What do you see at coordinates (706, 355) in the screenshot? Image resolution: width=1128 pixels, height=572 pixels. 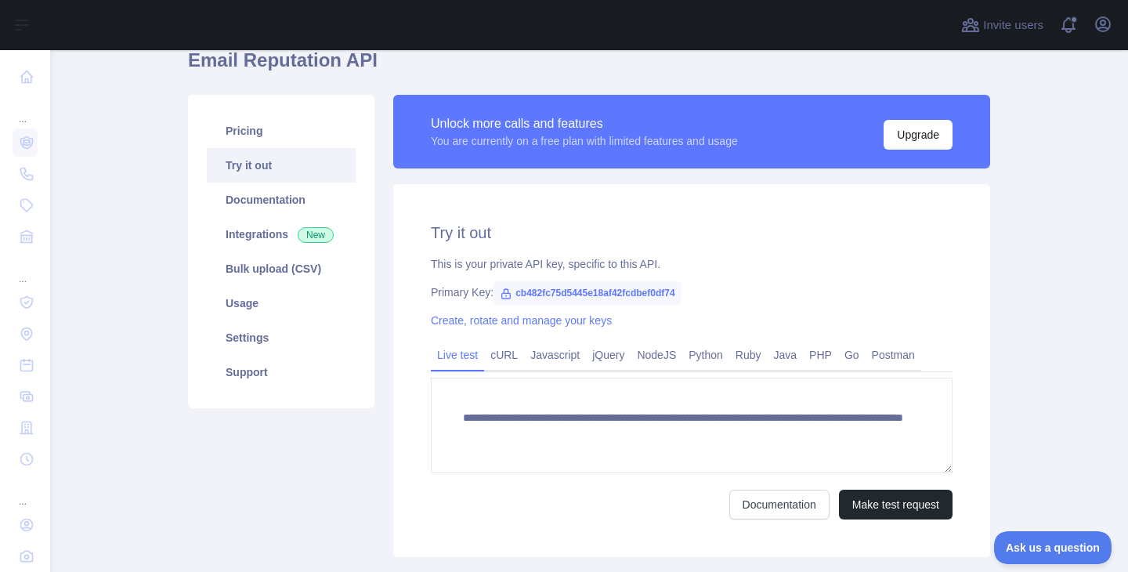 I see `a: Python` at bounding box center [706, 355].